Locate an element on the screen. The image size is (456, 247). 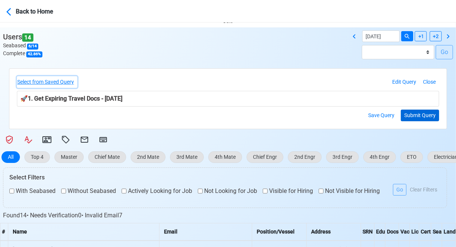
label: Not Visible for Hiring is located at coordinates (349, 191).